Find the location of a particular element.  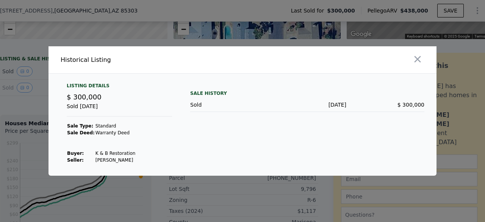

strong: Buyer : is located at coordinates (75, 153).